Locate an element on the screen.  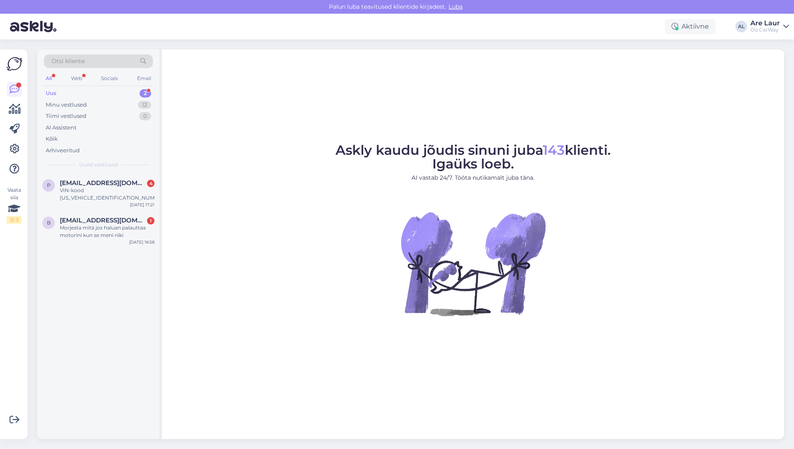
span: Askly kaudu jõudis sinuni juba klienti. Igaüks loeb. is located at coordinates (473, 157).